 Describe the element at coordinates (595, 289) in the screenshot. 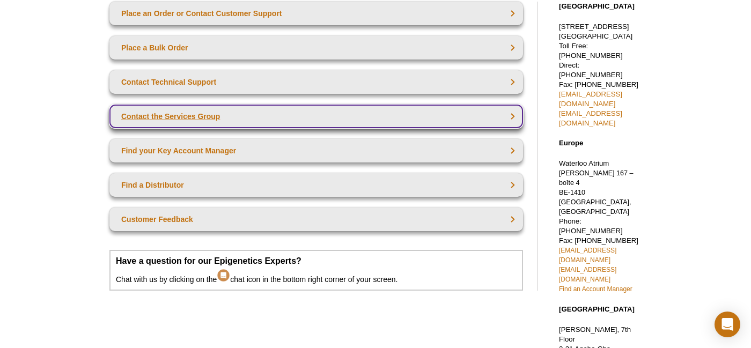

I see `a: Find an Account Manager` at that location.